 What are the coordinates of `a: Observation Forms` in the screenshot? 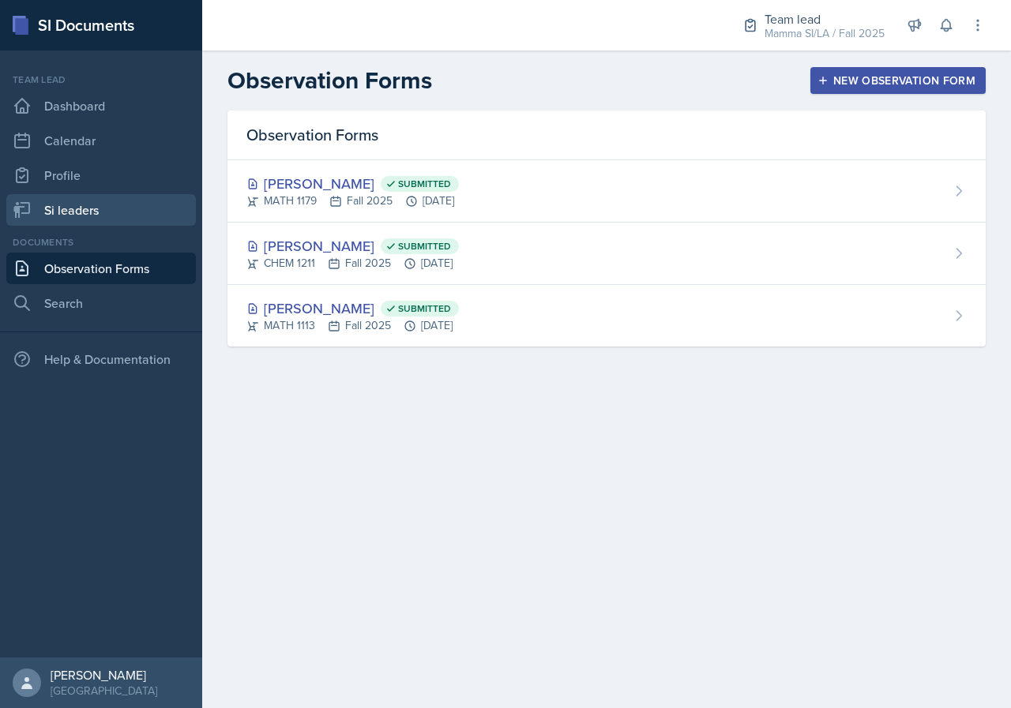 It's located at (101, 268).